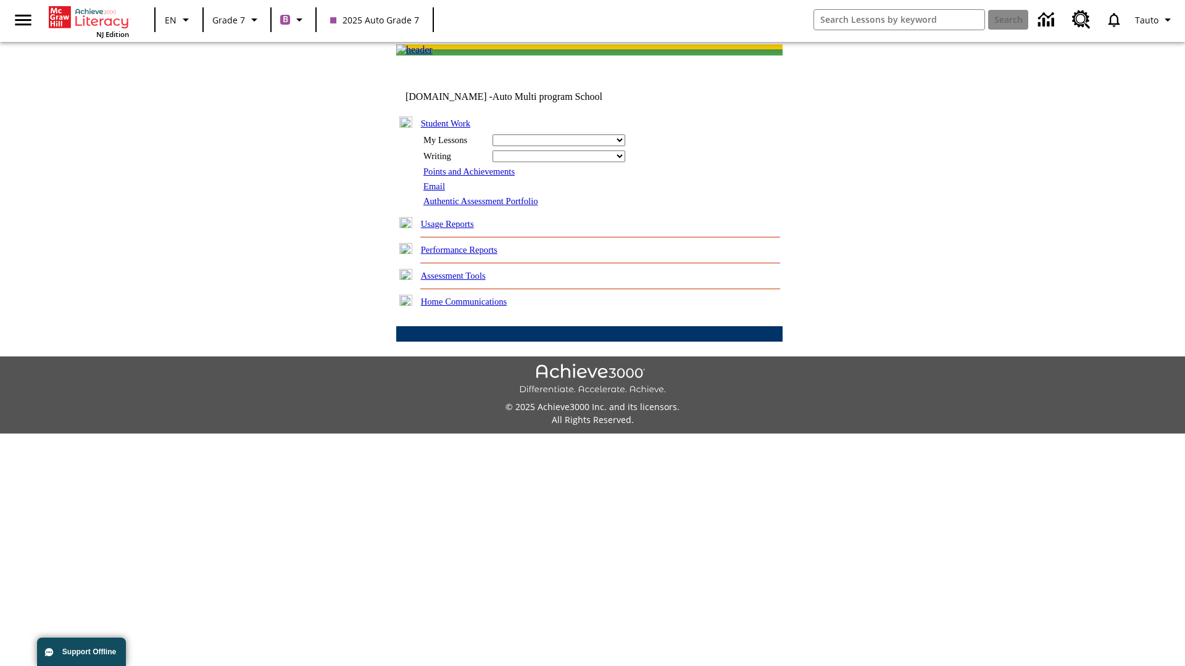 The width and height of the screenshot is (1185, 666). What do you see at coordinates (447, 224) in the screenshot?
I see `a: Usage Reports` at bounding box center [447, 224].